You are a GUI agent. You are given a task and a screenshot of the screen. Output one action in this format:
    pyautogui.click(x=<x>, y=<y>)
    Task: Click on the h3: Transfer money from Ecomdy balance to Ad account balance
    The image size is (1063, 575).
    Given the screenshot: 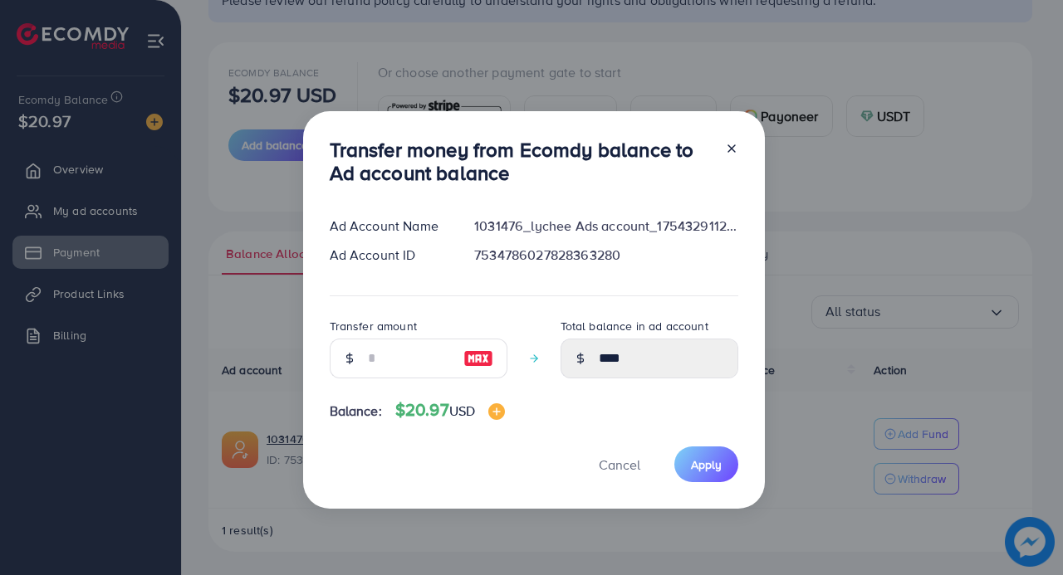 What is the action you would take?
    pyautogui.click(x=520, y=162)
    